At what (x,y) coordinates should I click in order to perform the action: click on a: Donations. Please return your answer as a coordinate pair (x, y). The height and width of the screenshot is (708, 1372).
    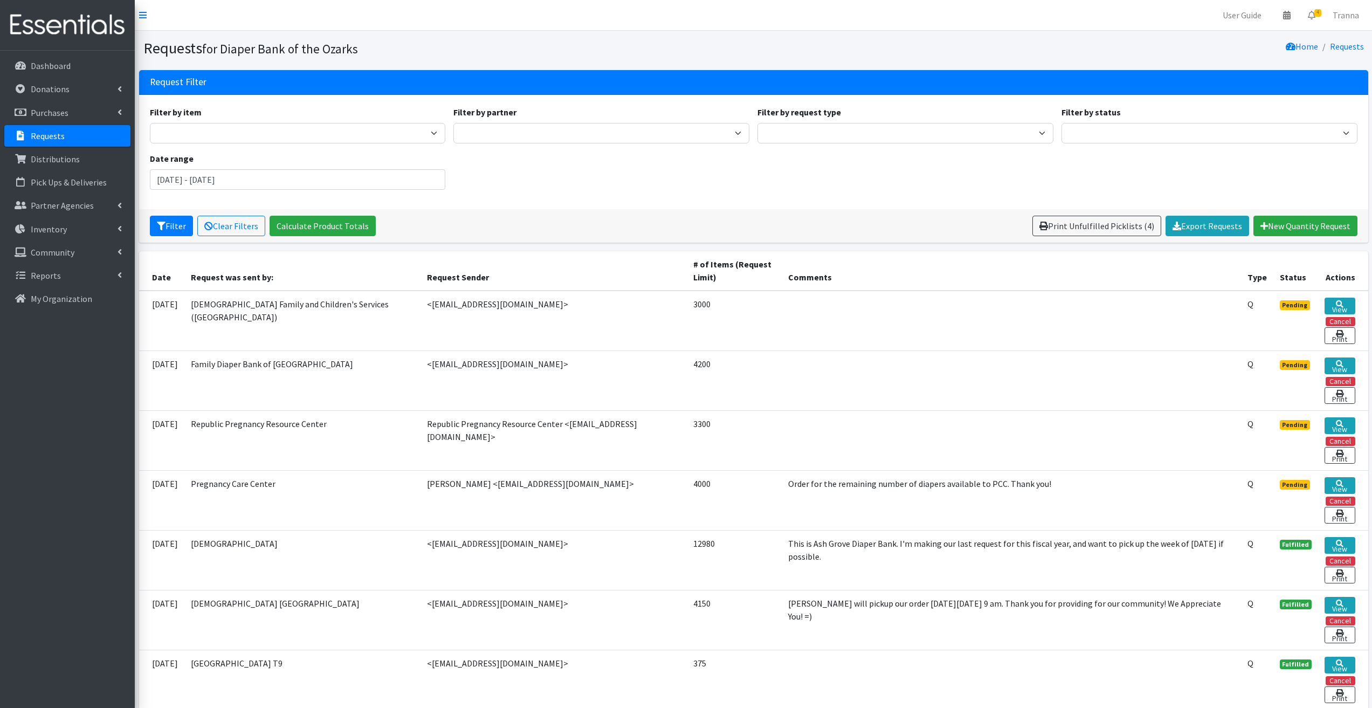
    Looking at the image, I should click on (67, 89).